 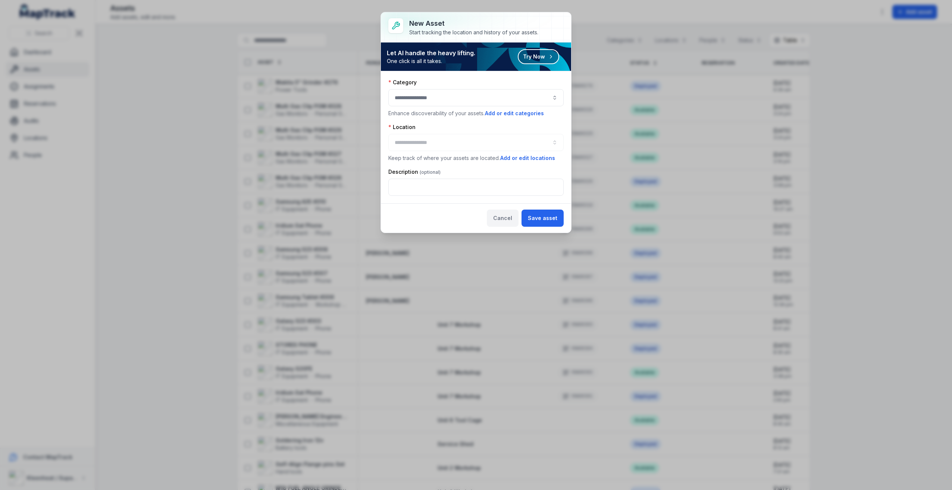 I want to click on p: Enhance discoverability of your assets., so click(x=476, y=113).